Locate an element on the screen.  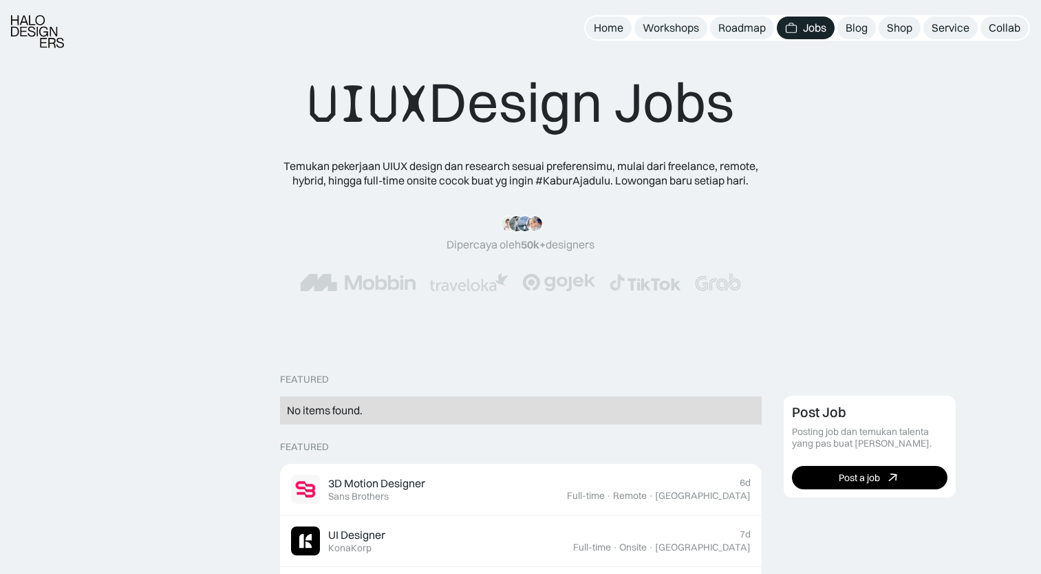
div: No items found. is located at coordinates (521, 410).